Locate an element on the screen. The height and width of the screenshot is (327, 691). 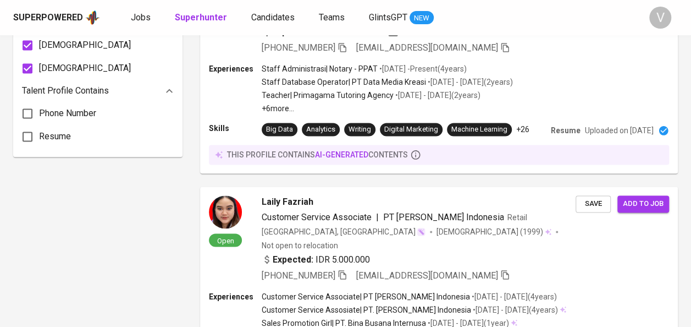
div: Superpowered is located at coordinates (48, 18).